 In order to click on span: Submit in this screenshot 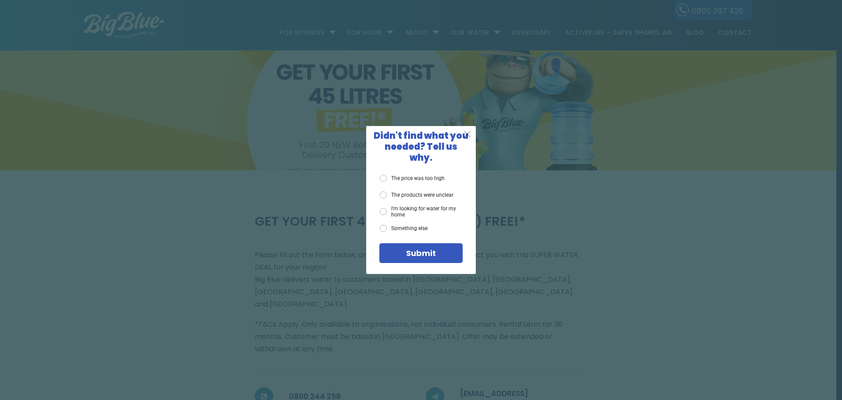, I will do `click(421, 253)`.